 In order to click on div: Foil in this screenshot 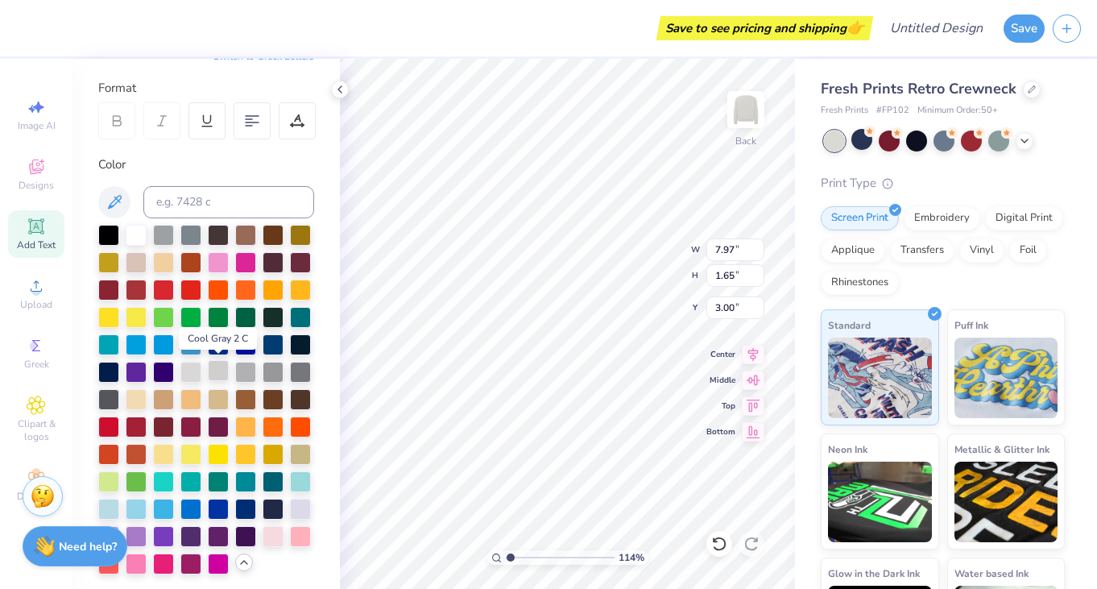, I will do `click(1028, 251)`.